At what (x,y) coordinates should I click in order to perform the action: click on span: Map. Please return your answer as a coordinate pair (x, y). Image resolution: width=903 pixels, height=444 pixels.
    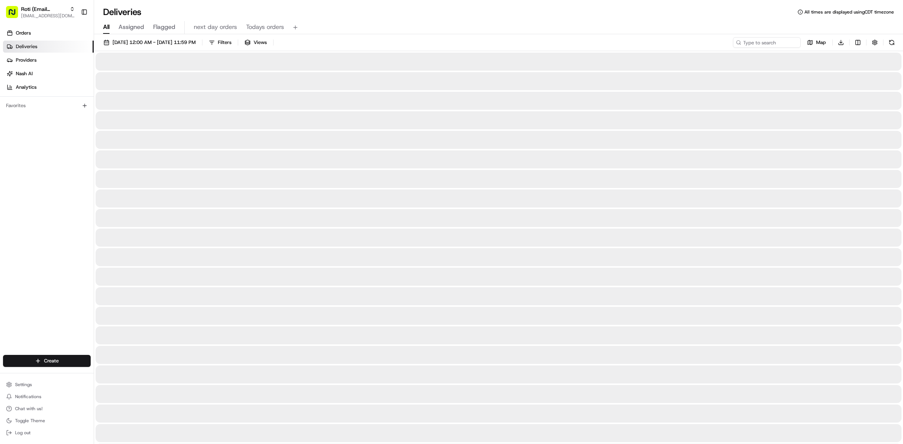
    Looking at the image, I should click on (821, 43).